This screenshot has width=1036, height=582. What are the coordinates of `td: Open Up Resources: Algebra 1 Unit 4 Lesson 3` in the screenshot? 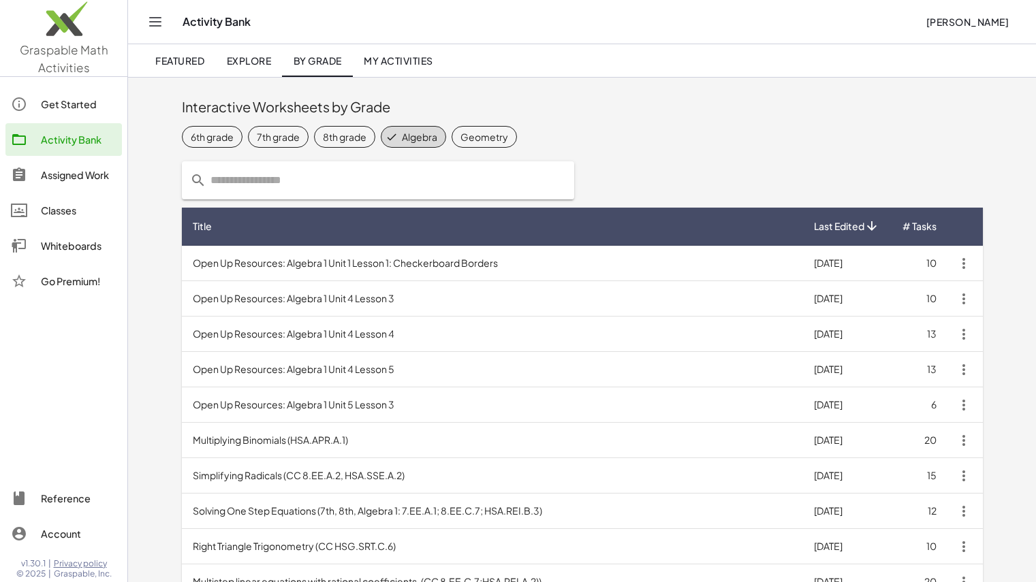 It's located at (492, 299).